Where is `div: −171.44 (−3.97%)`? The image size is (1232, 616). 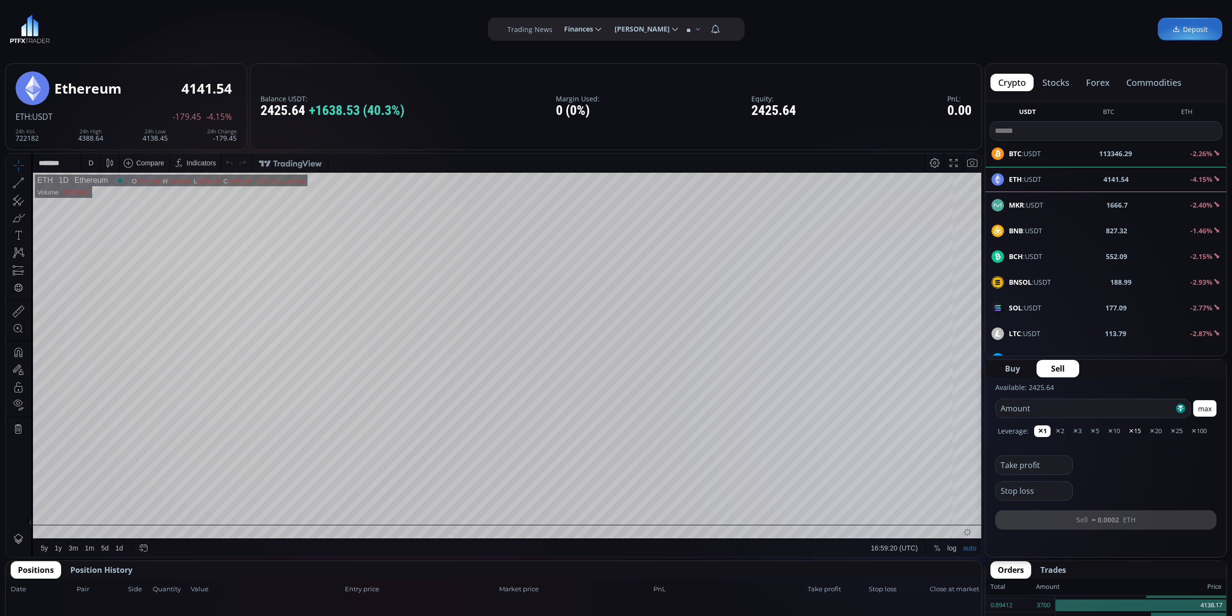 div: −171.44 (−3.97%) is located at coordinates (273, 27).